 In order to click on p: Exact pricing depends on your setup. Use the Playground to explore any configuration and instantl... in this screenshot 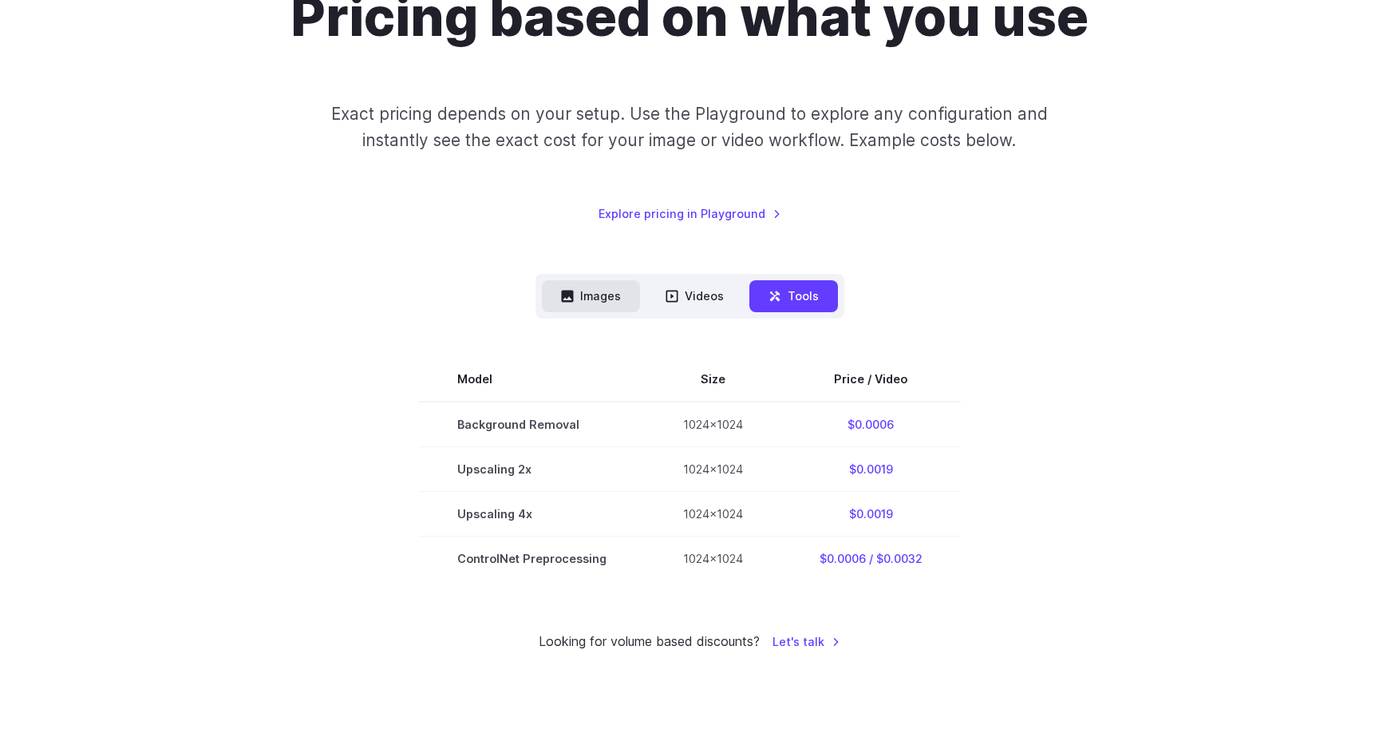, I will do `click(690, 127)`.